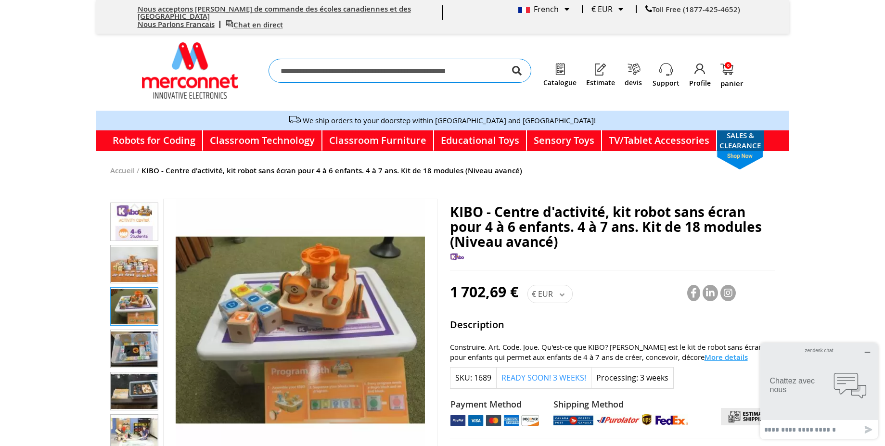 Image resolution: width=885 pixels, height=446 pixels. What do you see at coordinates (543, 378) in the screenshot?
I see `span: Ready Soon! 3 Weeks!` at bounding box center [543, 378].